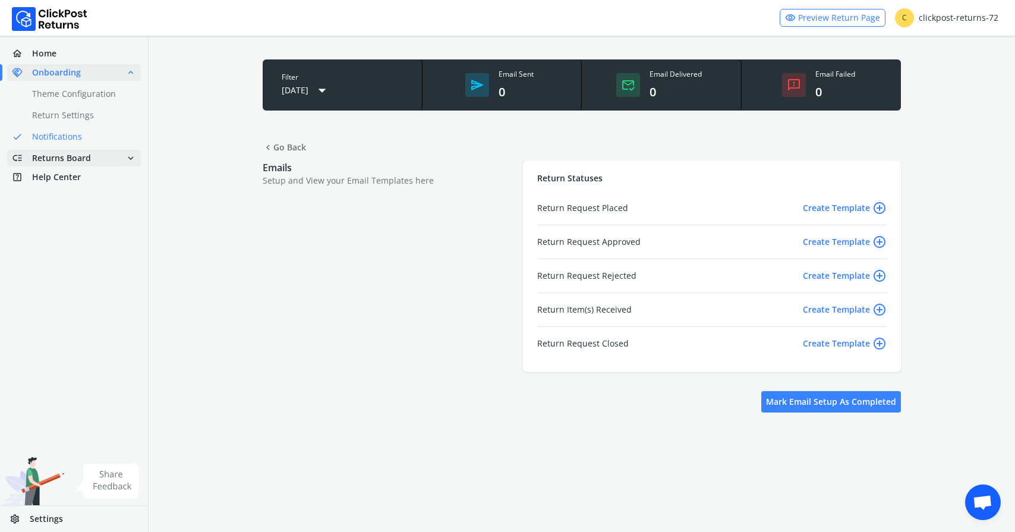  Describe the element at coordinates (61, 158) in the screenshot. I see `span: Returns Board` at that location.